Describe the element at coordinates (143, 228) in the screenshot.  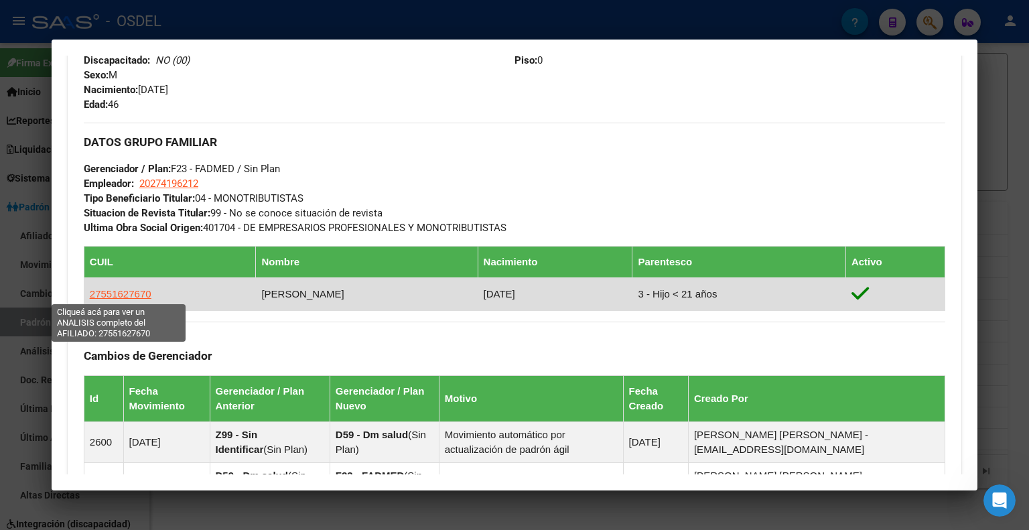
I see `strong: Ultima Obra Social Origen:` at that location.